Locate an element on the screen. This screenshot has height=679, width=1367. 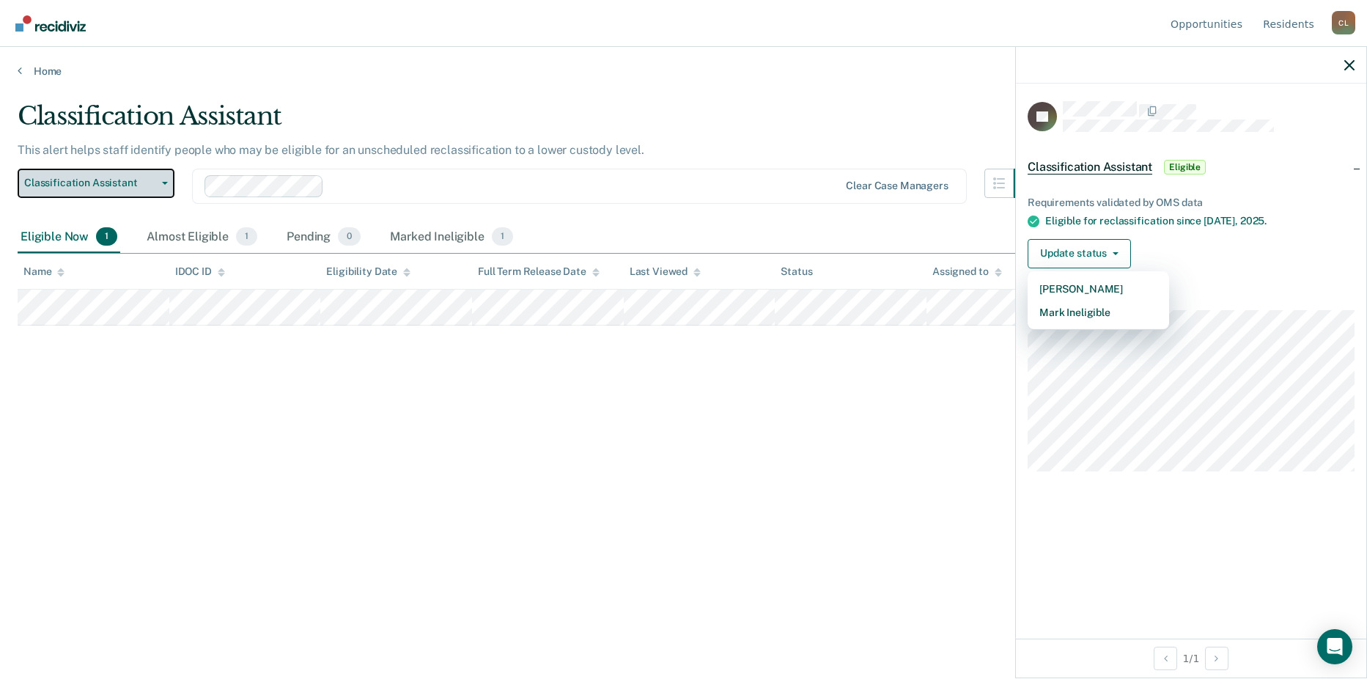
button: Update status is located at coordinates (1079, 254).